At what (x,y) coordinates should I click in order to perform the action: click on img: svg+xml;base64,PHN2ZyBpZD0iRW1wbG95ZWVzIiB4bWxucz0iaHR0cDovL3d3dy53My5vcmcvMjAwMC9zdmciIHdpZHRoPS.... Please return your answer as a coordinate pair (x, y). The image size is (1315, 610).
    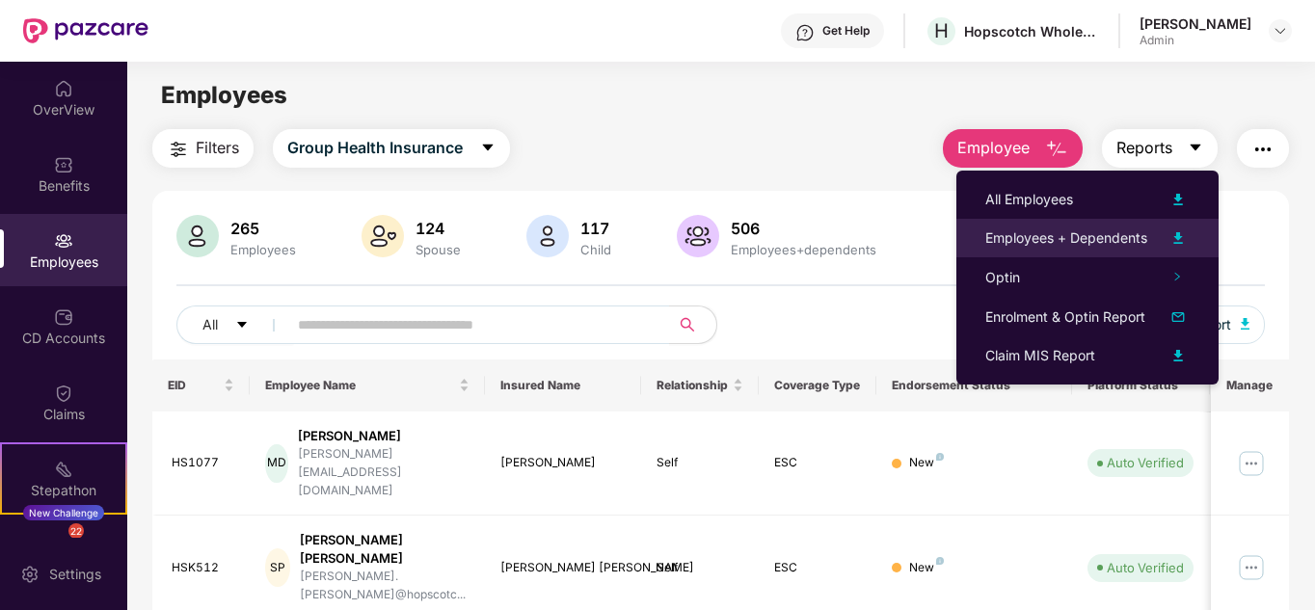
    Looking at the image, I should click on (64, 241).